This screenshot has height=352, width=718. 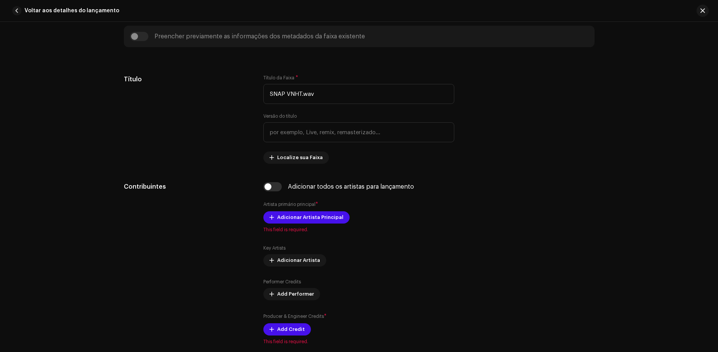 What do you see at coordinates (188, 187) in the screenshot?
I see `h5: Contribuintes` at bounding box center [188, 187].